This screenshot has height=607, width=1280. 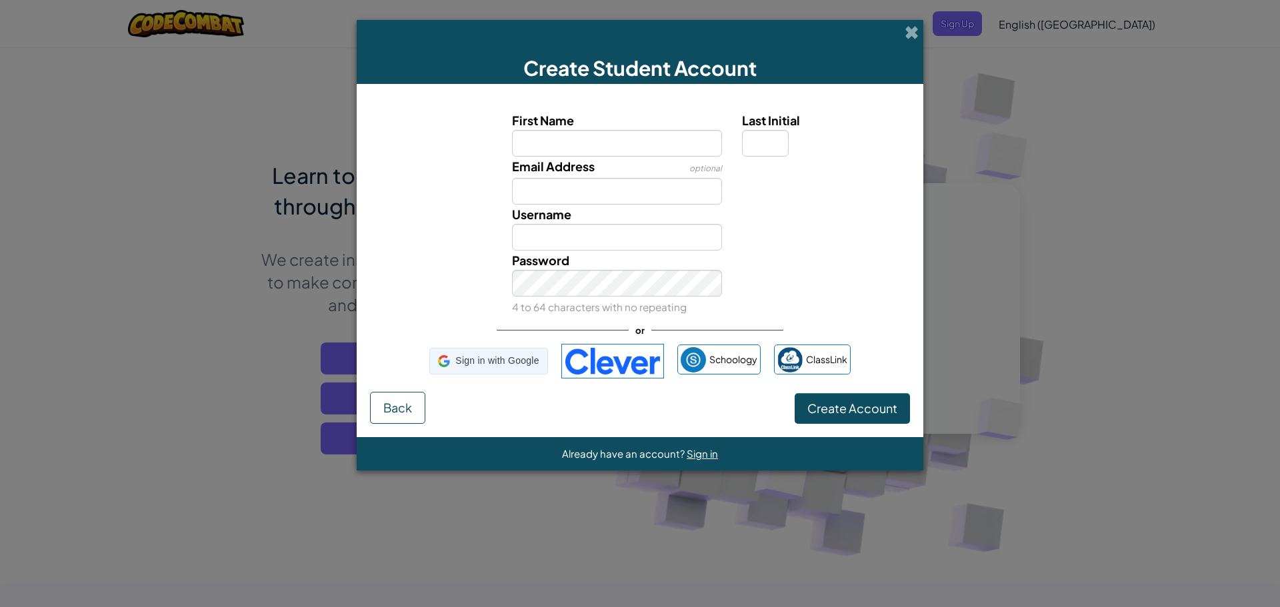 What do you see at coordinates (640, 330) in the screenshot?
I see `span: or` at bounding box center [640, 330].